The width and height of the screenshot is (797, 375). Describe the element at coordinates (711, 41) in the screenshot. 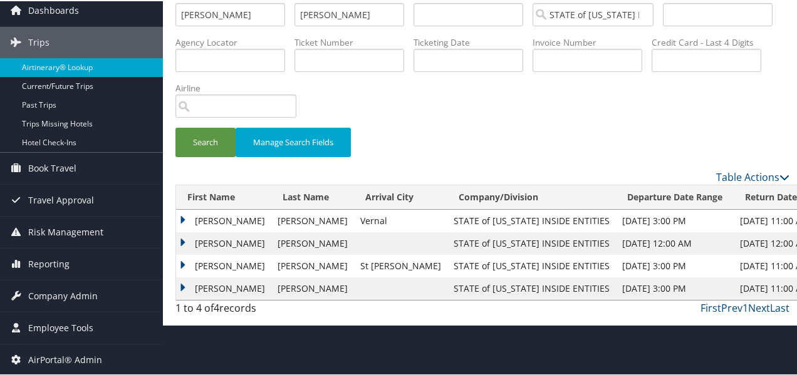

I see `label: Credit Card - Last 4 Digits` at that location.